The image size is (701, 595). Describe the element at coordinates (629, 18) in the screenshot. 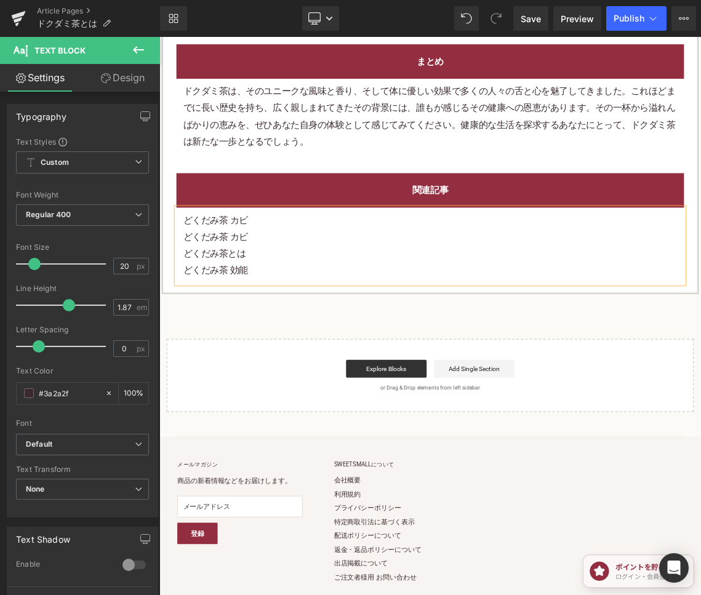

I see `span: Publish` at that location.